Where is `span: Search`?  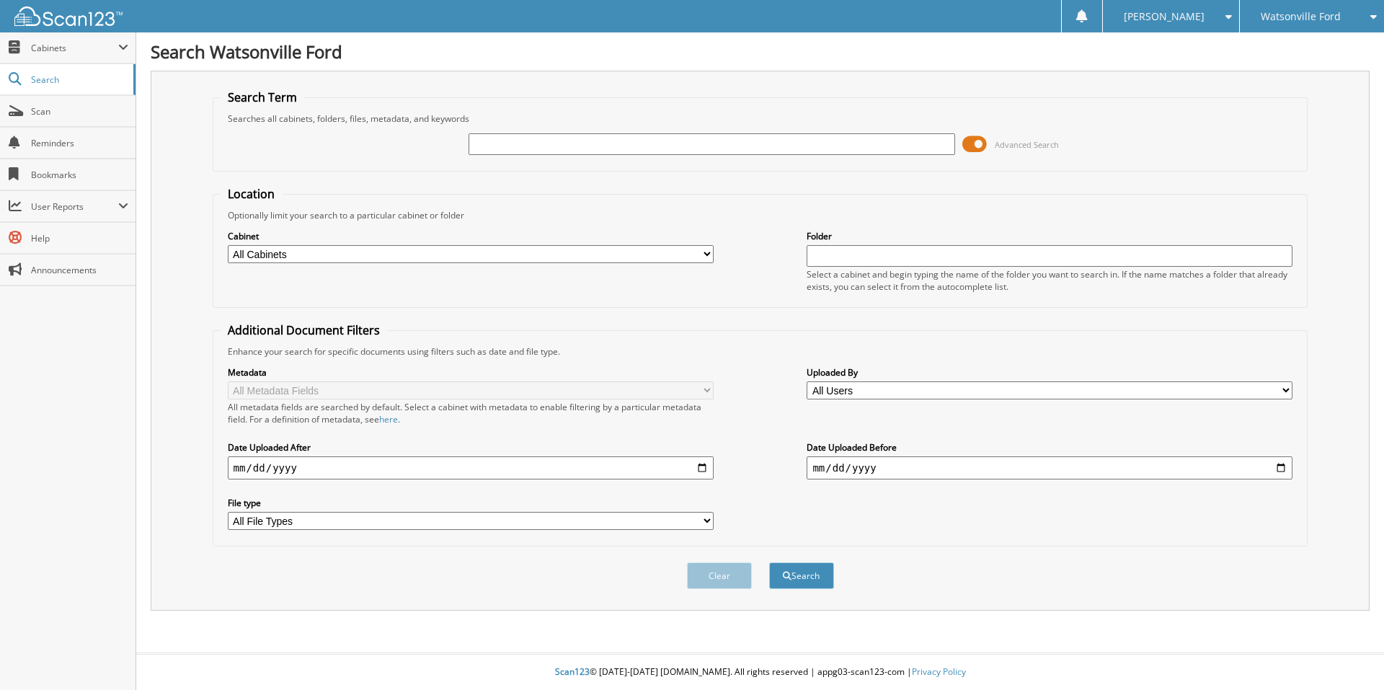
span: Search is located at coordinates (79, 79).